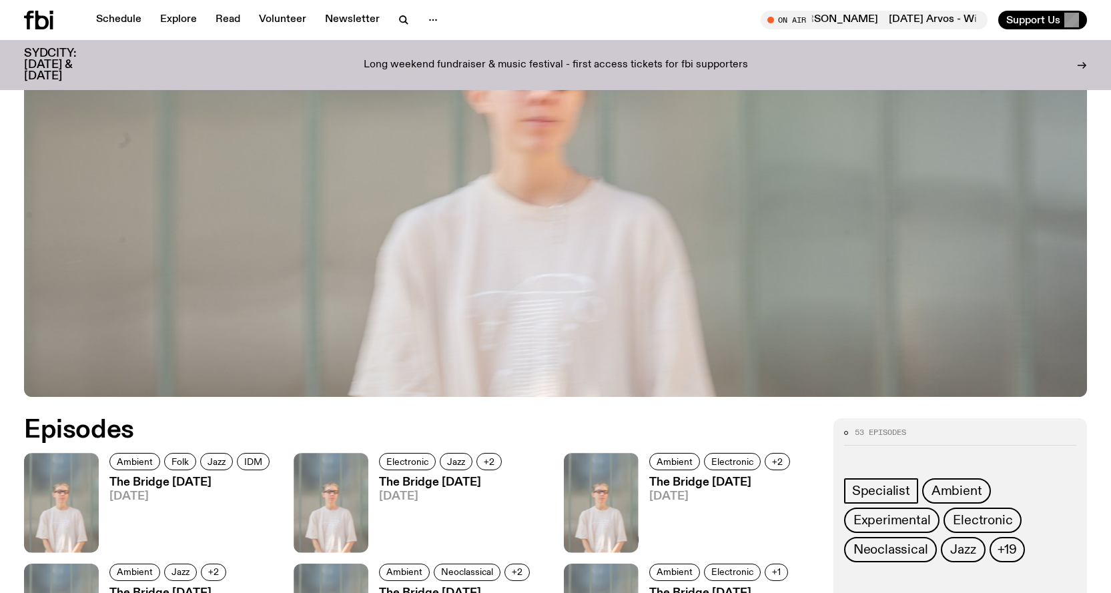 The height and width of the screenshot is (593, 1111). What do you see at coordinates (1007, 550) in the screenshot?
I see `button: +19` at bounding box center [1007, 550].